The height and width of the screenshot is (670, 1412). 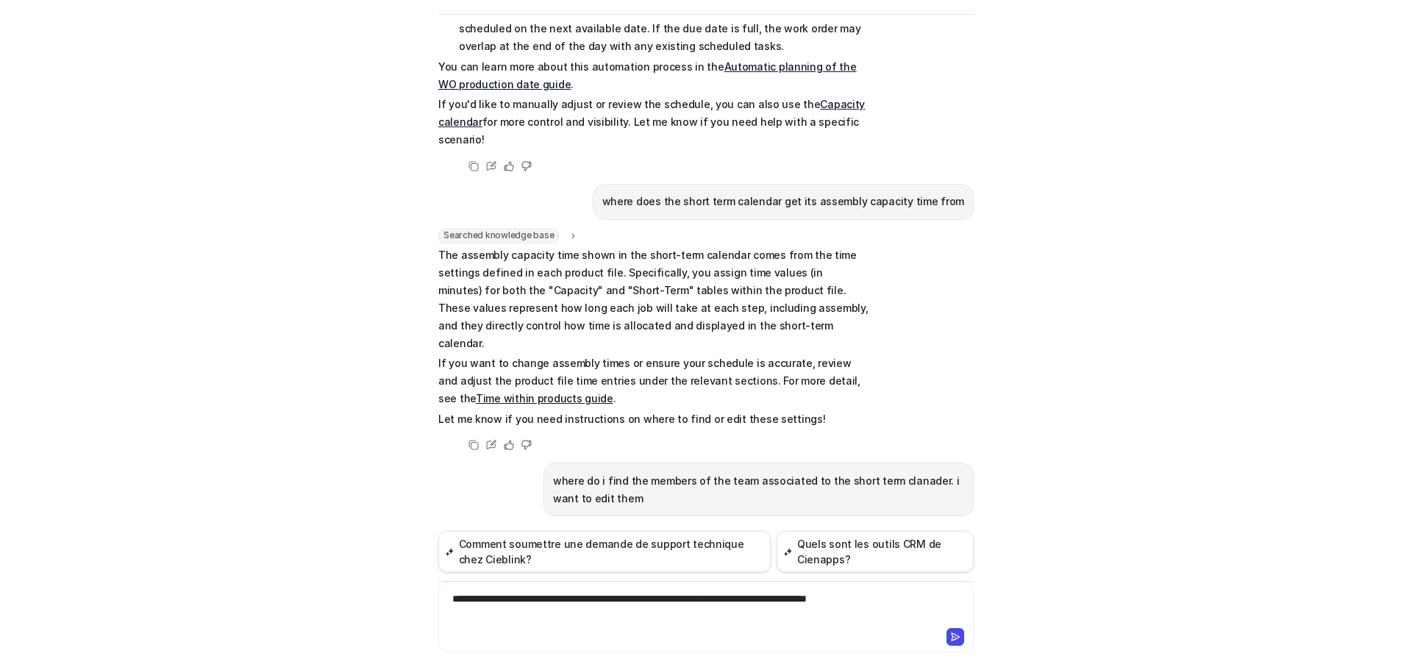 What do you see at coordinates (647, 75) in the screenshot?
I see `a: Automatic planning of the WO production date guide` at bounding box center [647, 75].